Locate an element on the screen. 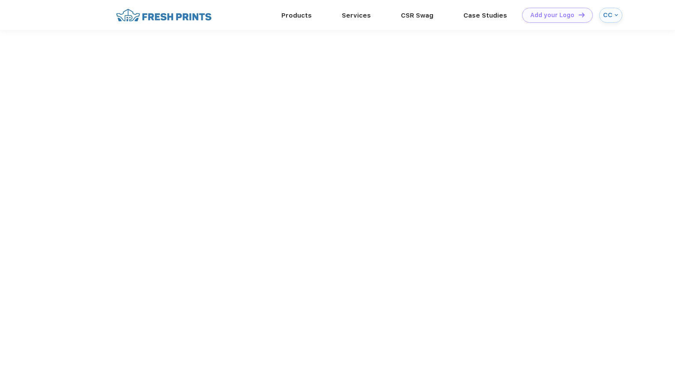 This screenshot has width=675, height=374. div: CC is located at coordinates (608, 15).